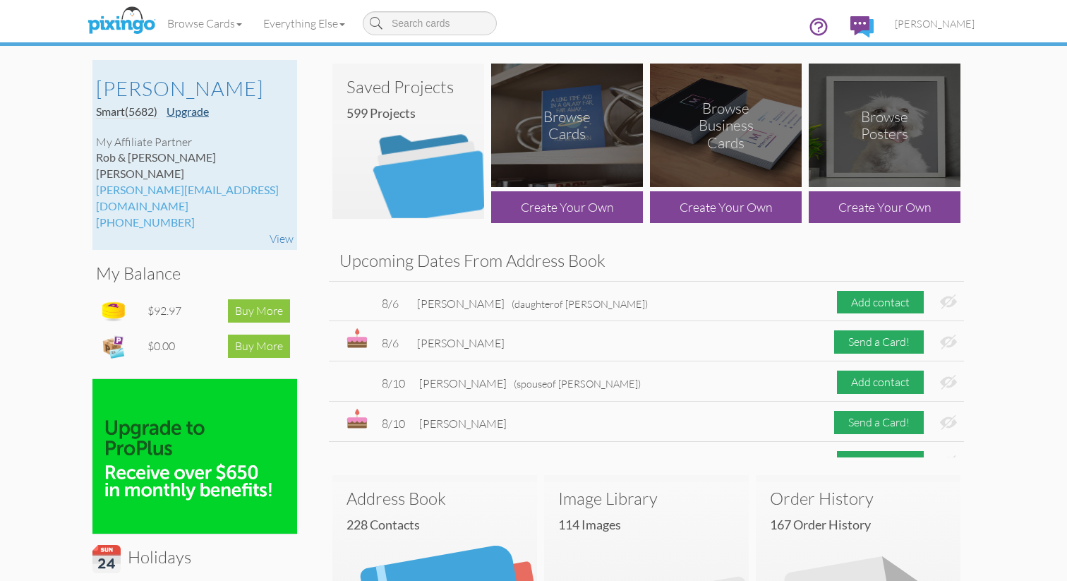 The height and width of the screenshot is (581, 1067). I want to click on img: calendar.svg, so click(107, 559).